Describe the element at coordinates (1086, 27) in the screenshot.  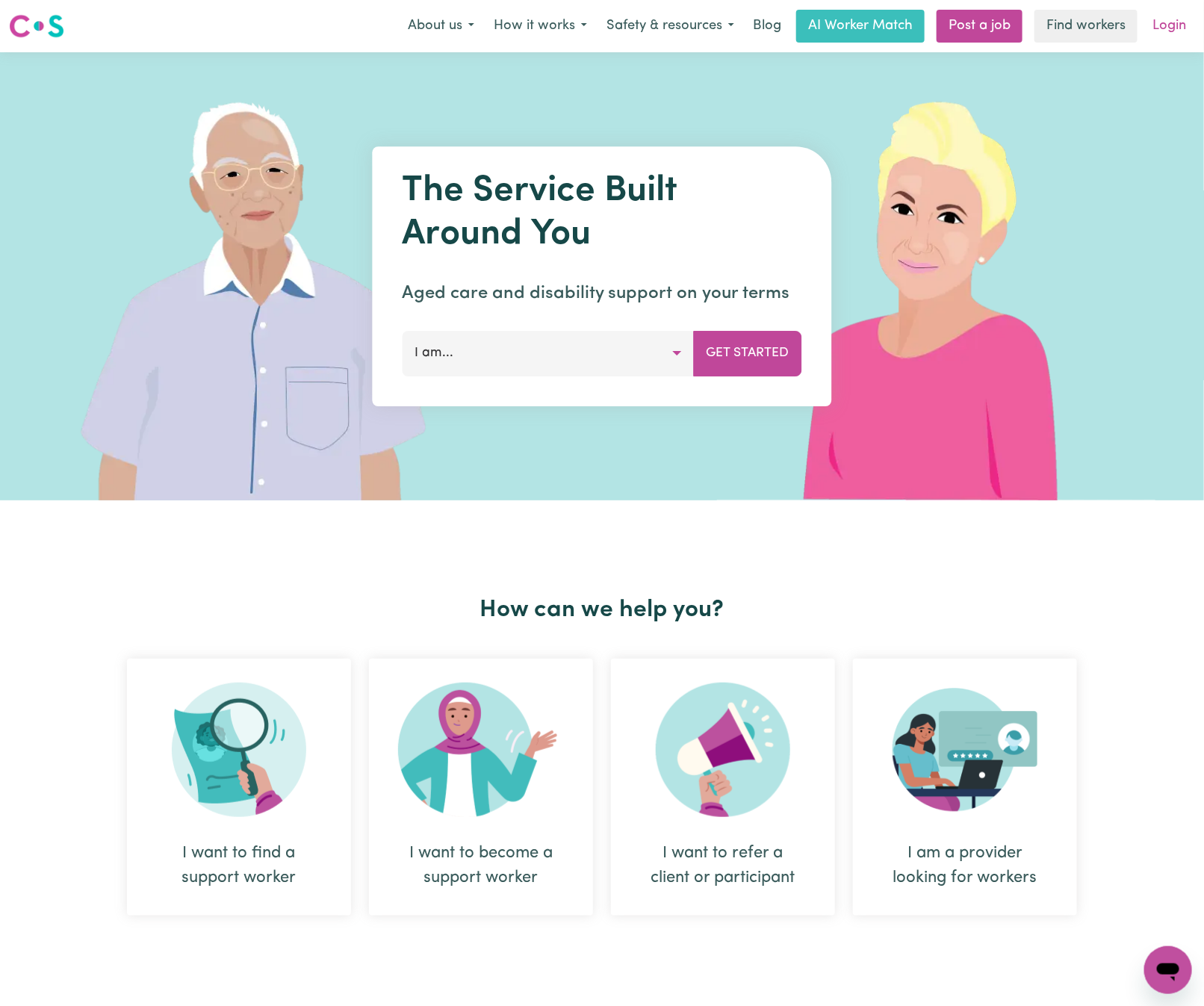
I see `a: Find workers` at that location.